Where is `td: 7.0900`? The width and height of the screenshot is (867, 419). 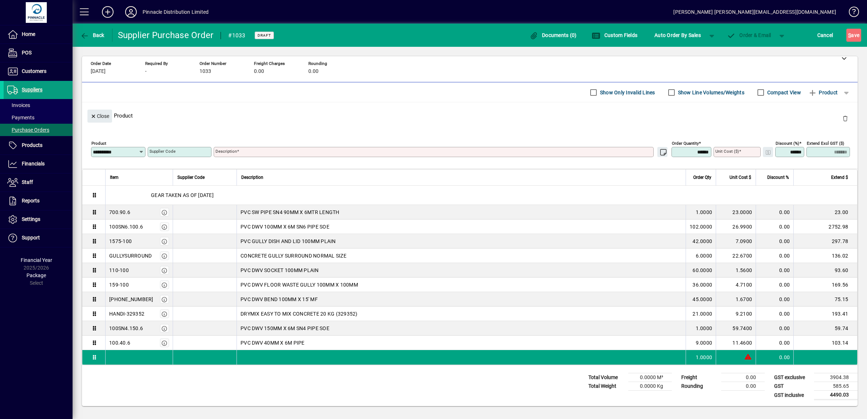
td: 7.0900 is located at coordinates (736, 241).